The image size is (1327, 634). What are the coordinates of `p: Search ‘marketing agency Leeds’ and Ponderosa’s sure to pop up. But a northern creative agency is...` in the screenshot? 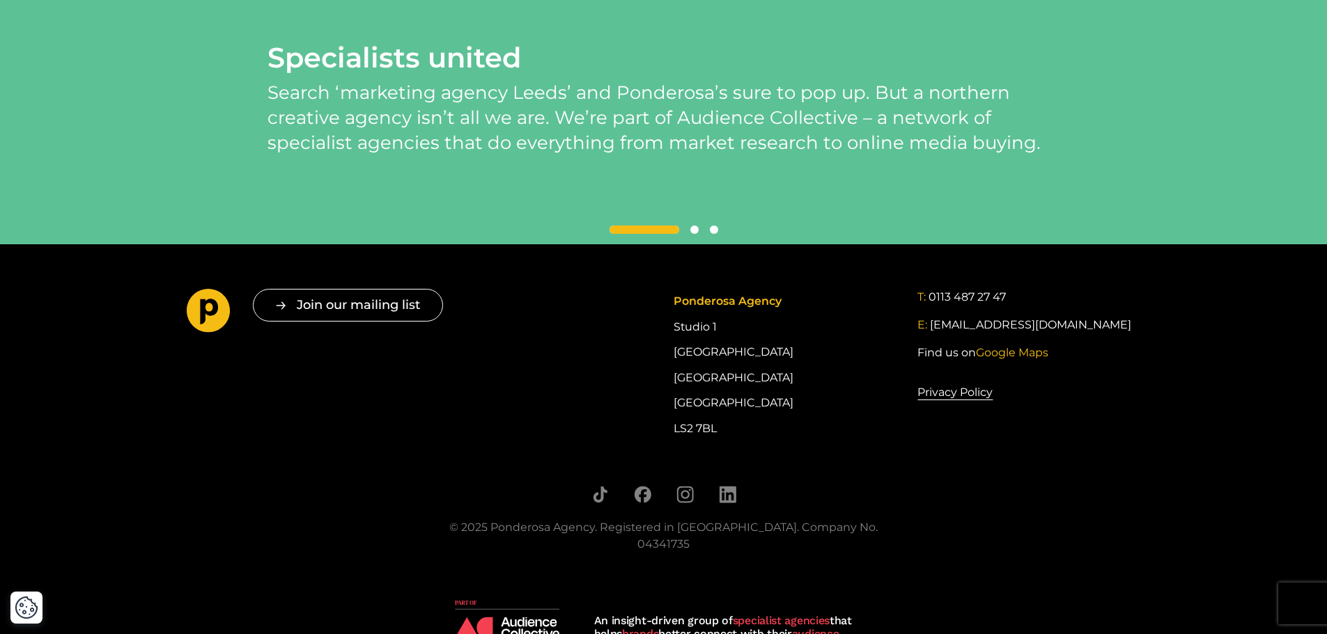 It's located at (663, 118).